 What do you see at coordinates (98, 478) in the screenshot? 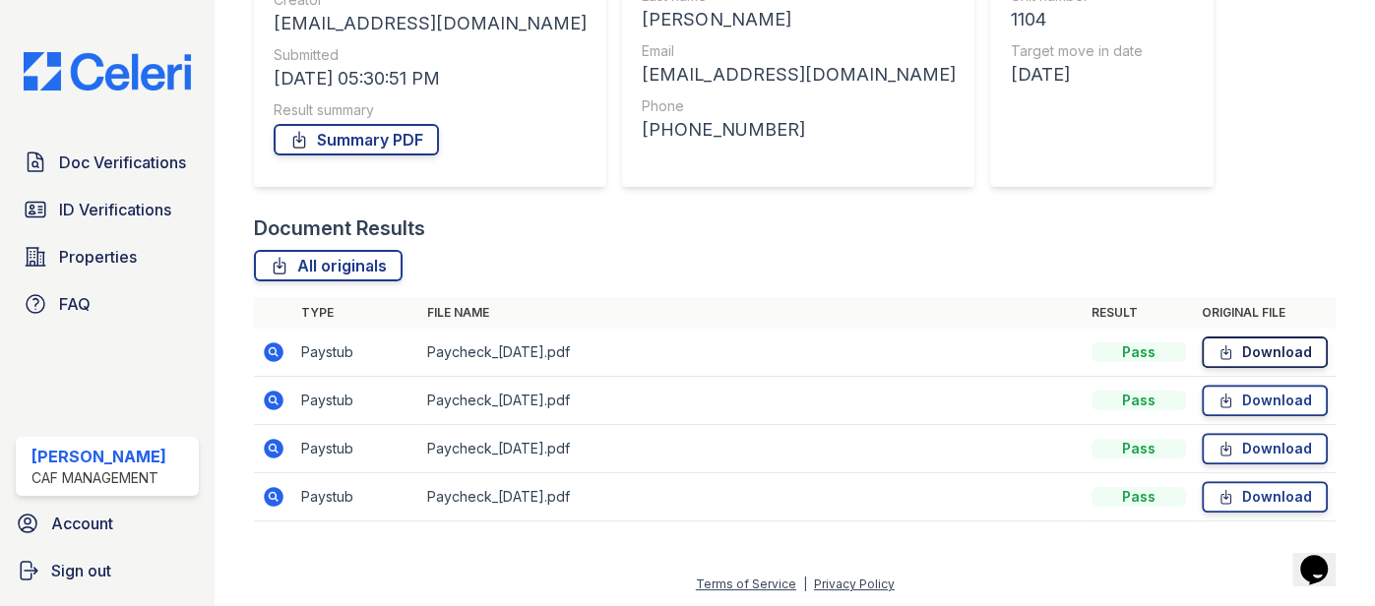
I see `div: CAF Management` at bounding box center [98, 478].